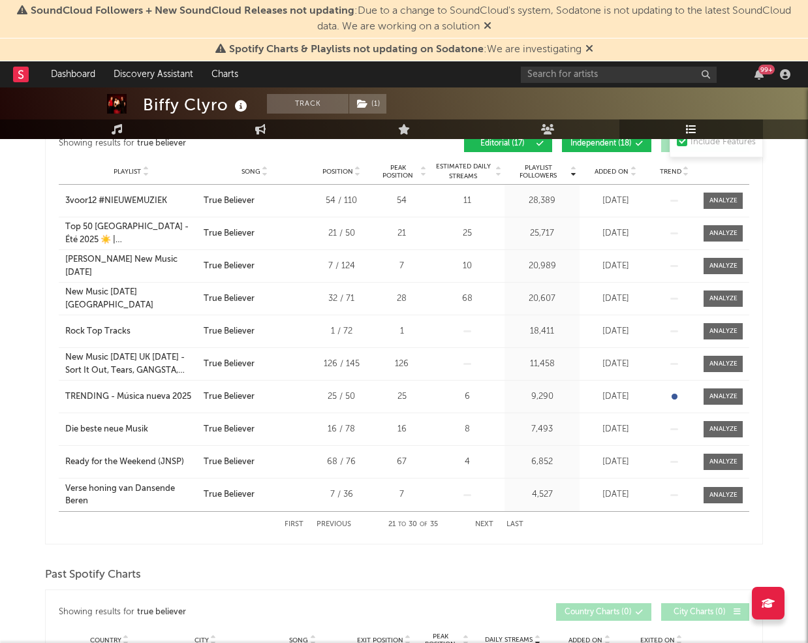 This screenshot has width=808, height=643. What do you see at coordinates (251, 172) in the screenshot?
I see `span: Song` at bounding box center [251, 172].